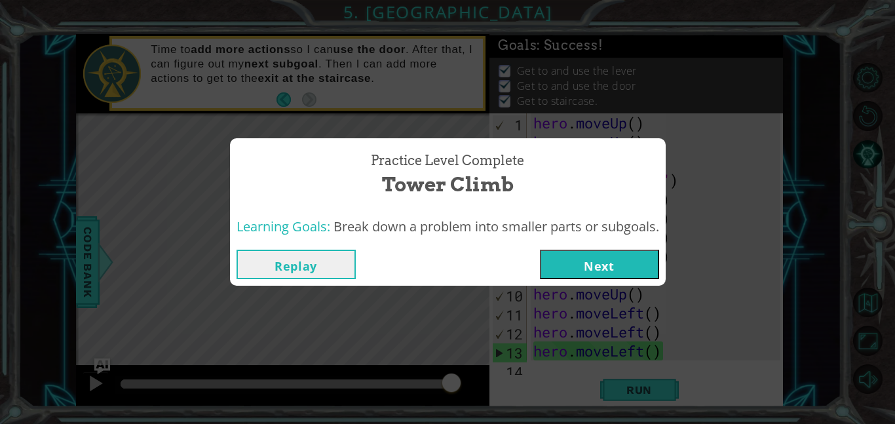  I want to click on button: Next, so click(600, 264).